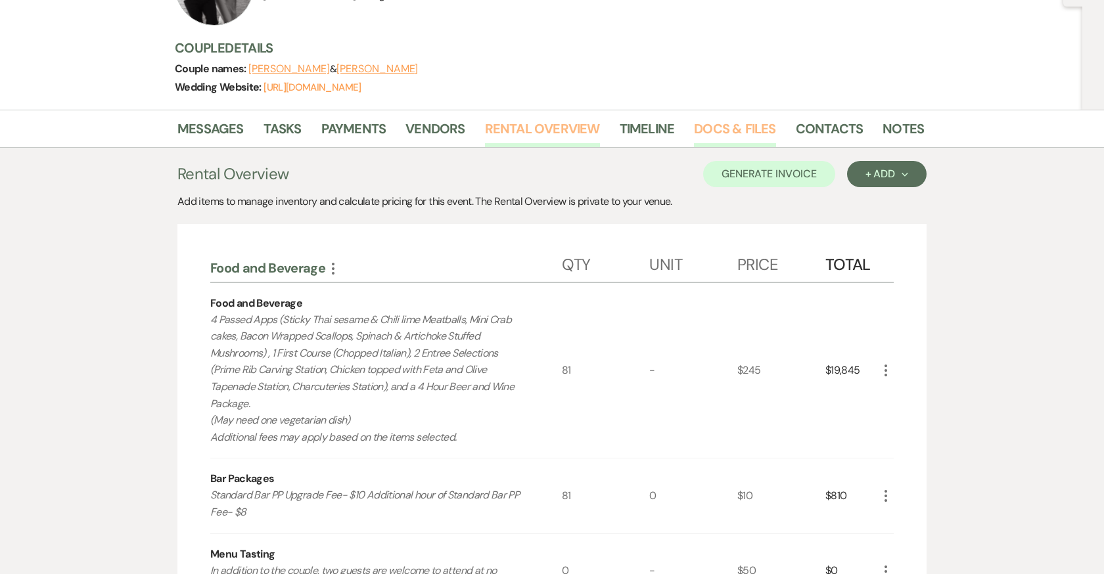 This screenshot has height=574, width=1104. I want to click on span: Wedding Website:, so click(219, 87).